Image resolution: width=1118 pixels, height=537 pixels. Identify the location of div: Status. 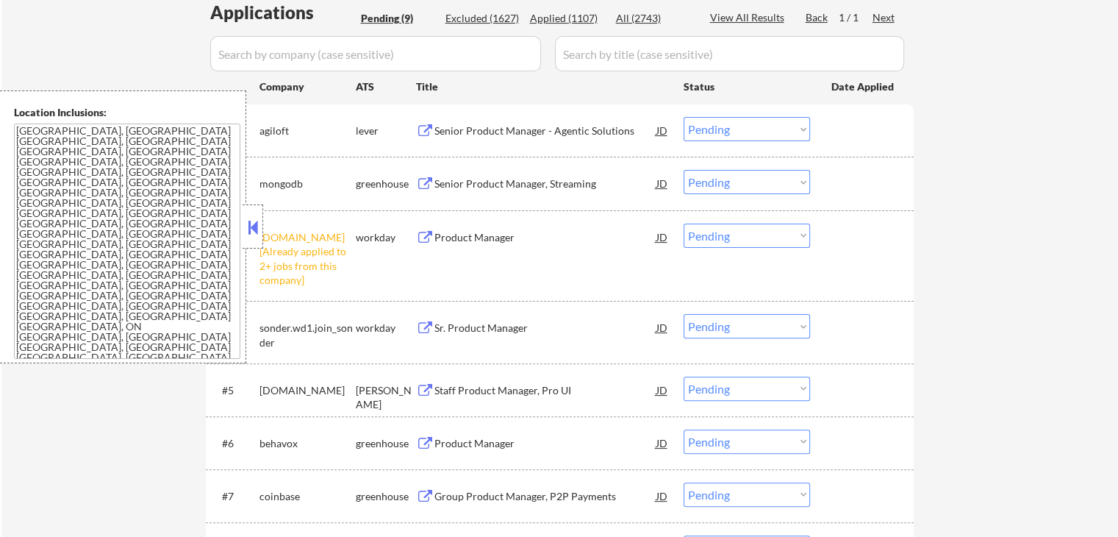
(747, 86).